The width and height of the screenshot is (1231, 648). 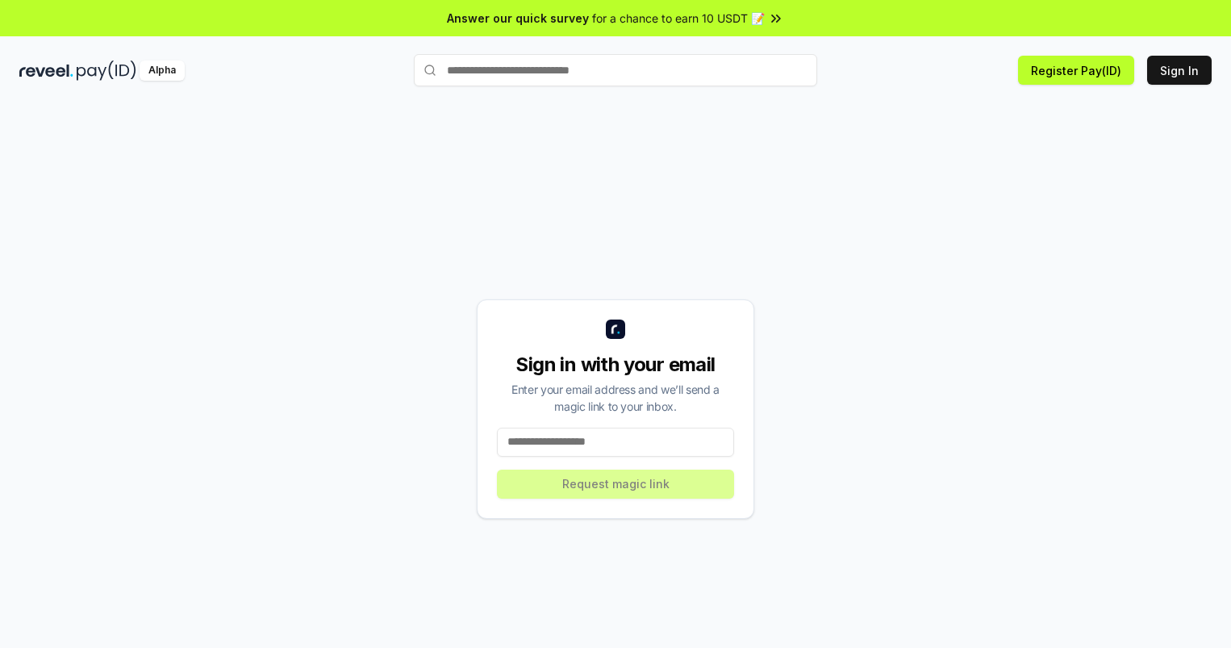 What do you see at coordinates (616, 329) in the screenshot?
I see `img: logo_small` at bounding box center [616, 329].